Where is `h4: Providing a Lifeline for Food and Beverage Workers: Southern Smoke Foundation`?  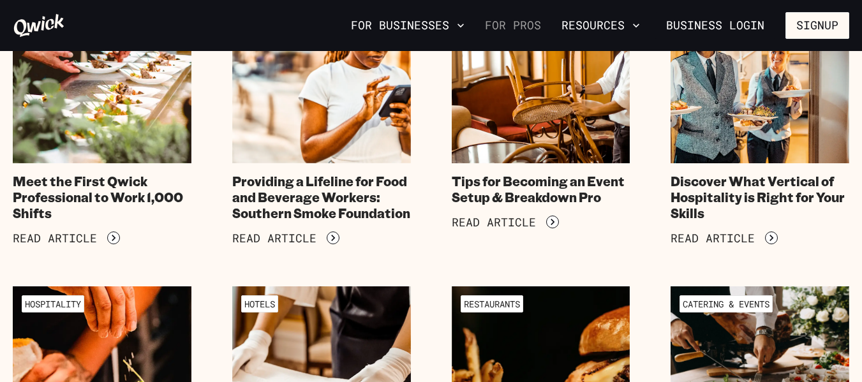
h4: Providing a Lifeline for Food and Beverage Workers: Southern Smoke Foundation is located at coordinates (321, 197).